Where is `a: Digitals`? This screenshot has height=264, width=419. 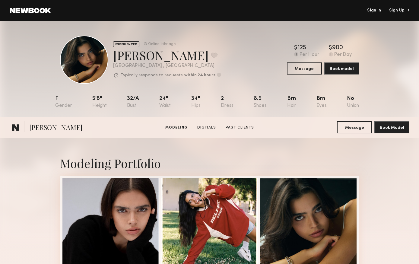
a: Digitals is located at coordinates (206, 127).